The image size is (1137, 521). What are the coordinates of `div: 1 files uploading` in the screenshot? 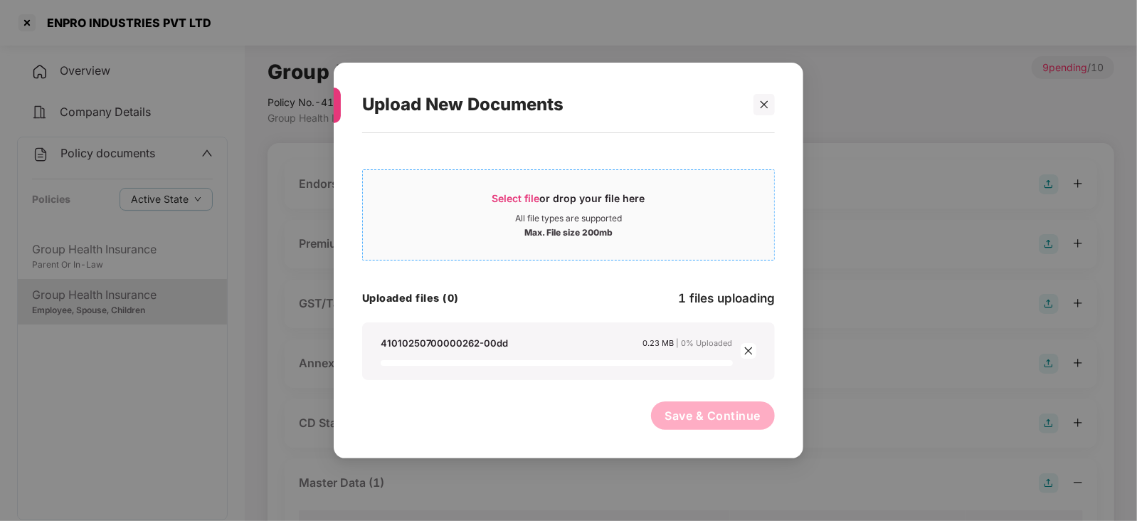 It's located at (727, 298).